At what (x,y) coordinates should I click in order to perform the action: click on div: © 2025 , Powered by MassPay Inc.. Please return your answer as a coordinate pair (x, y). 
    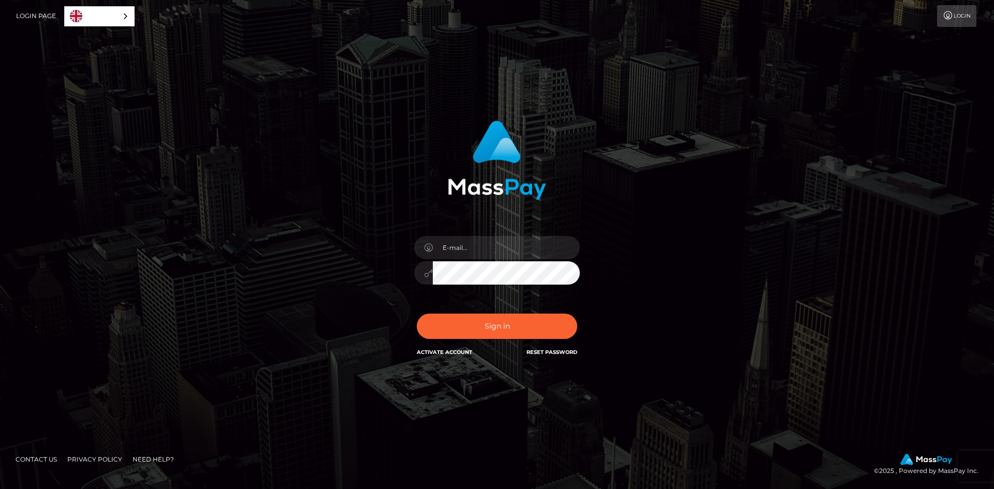
    Looking at the image, I should click on (930, 465).